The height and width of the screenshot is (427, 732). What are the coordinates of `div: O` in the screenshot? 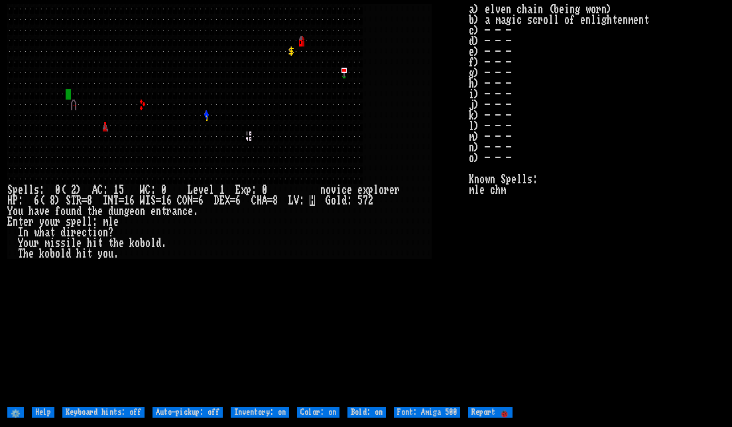 It's located at (185, 200).